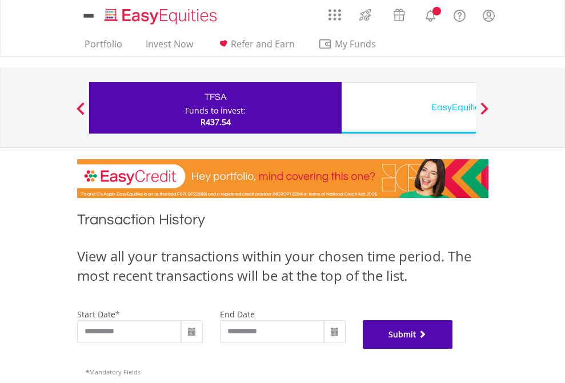 The width and height of the screenshot is (565, 383). What do you see at coordinates (113, 372) in the screenshot?
I see `span: Mandatory Fields` at bounding box center [113, 372].